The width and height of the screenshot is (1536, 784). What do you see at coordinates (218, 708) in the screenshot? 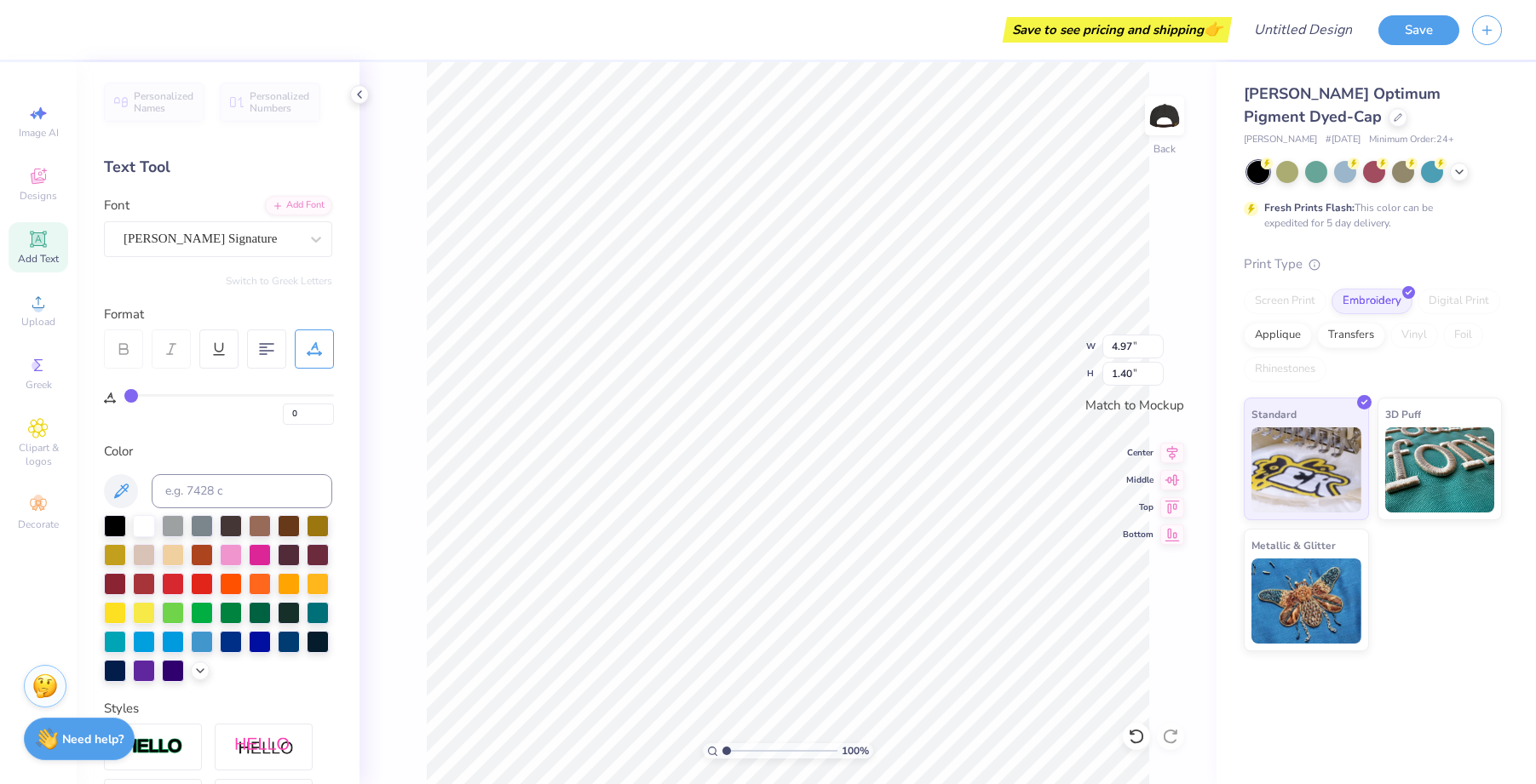
I see `div: Styles` at bounding box center [218, 708].